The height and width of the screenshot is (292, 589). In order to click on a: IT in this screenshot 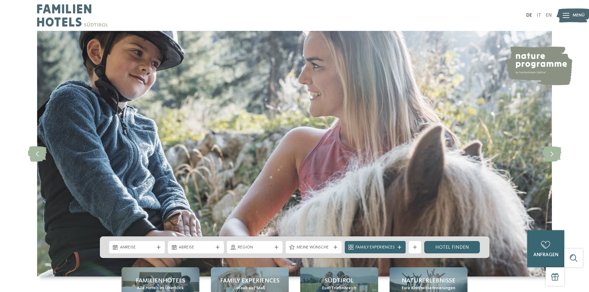, I will do `click(539, 15)`.